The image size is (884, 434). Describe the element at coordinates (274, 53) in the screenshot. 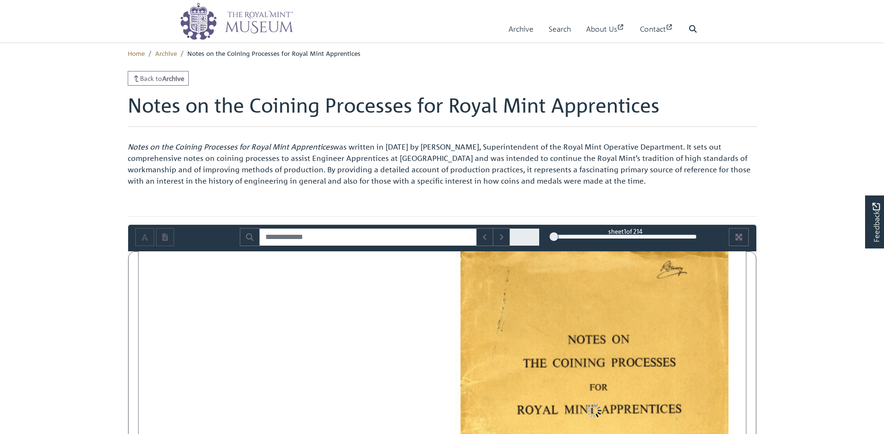

I see `span: Notes on the Coining Processes for Royal Mint Apprentices` at that location.